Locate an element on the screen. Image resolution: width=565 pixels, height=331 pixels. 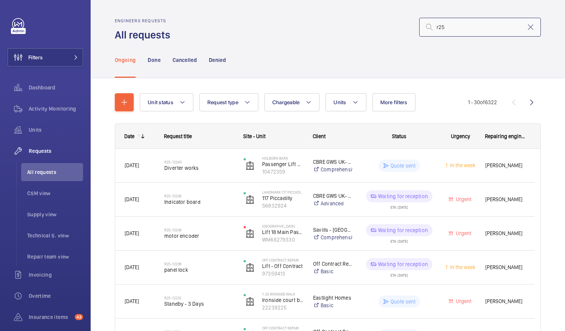
p: 97359413 is located at coordinates (282, 274).